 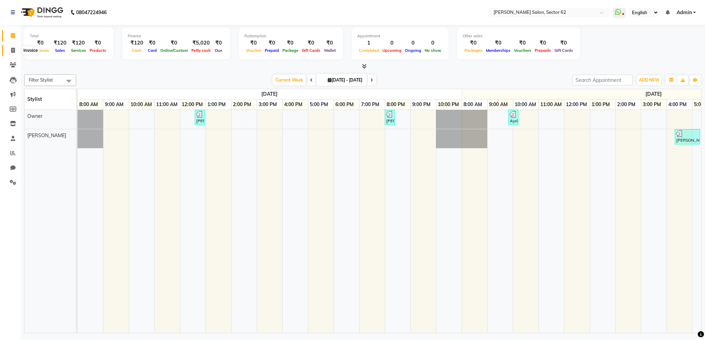 I want to click on span: Admin, so click(x=684, y=12).